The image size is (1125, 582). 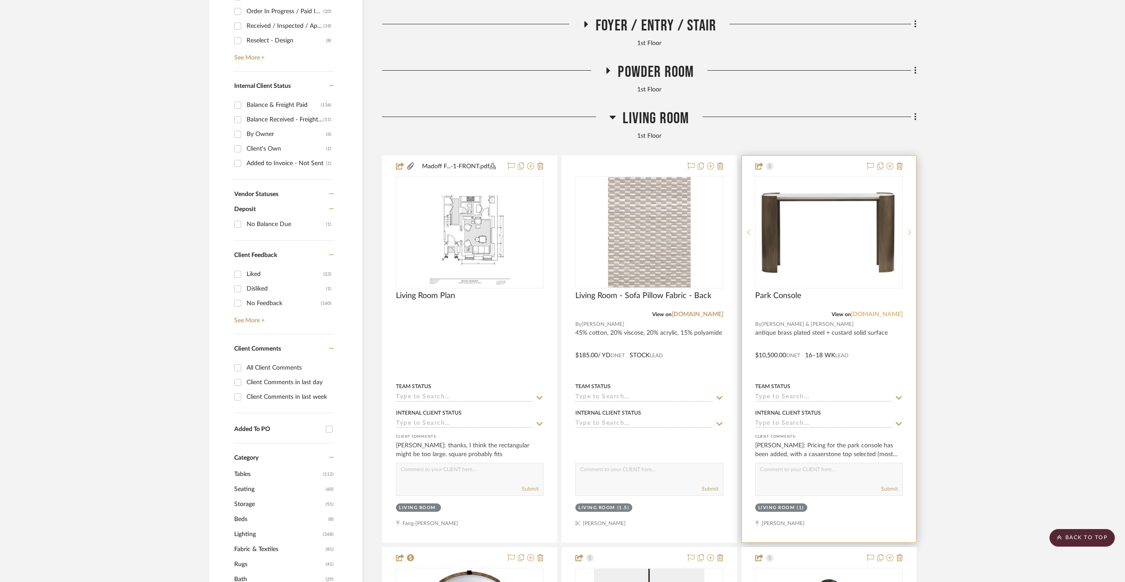 I want to click on div: Added to Invoice - Not Sent, so click(x=286, y=163).